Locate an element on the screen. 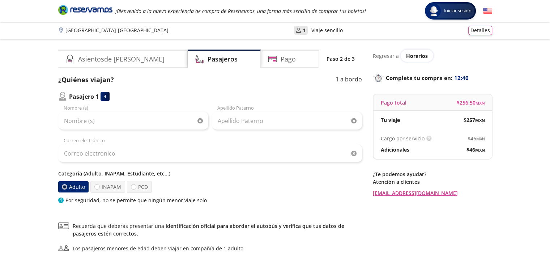 Image resolution: width=550 pixels, height=267 pixels. p: Por seguridad, no se permite que ningún menor viaje solo is located at coordinates (136, 200).